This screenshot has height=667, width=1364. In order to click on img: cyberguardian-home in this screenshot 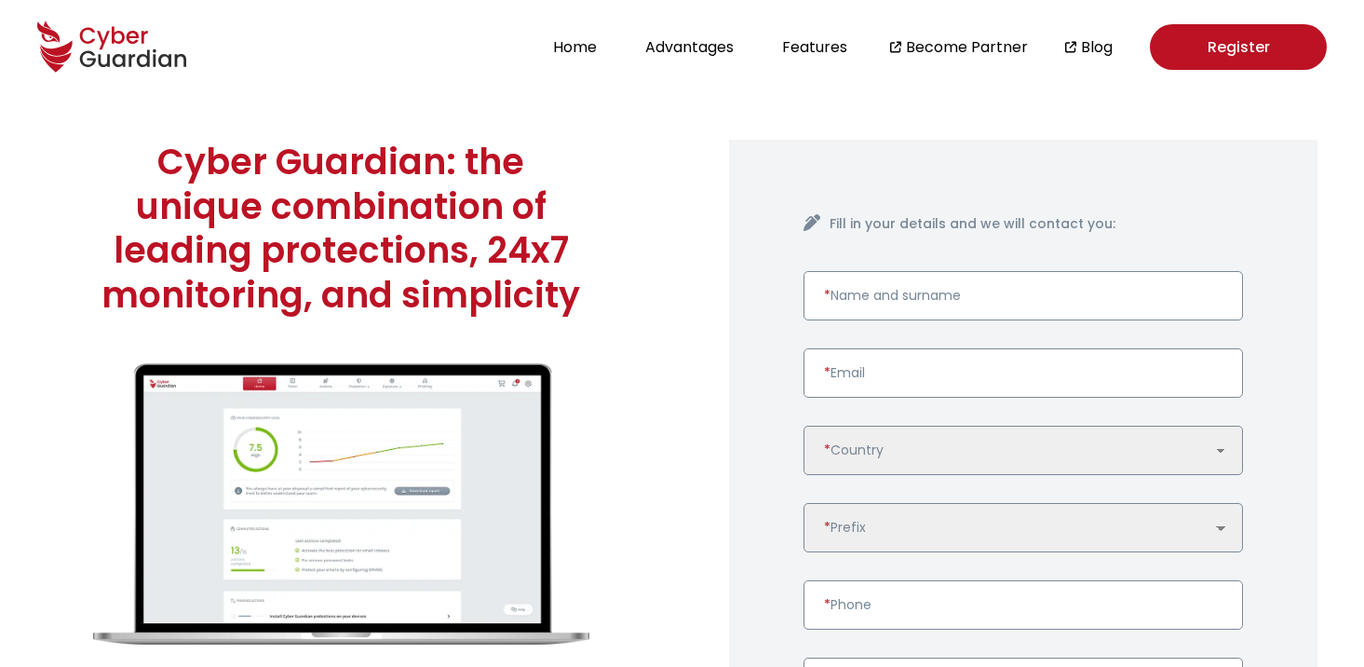, I will do `click(341, 504)`.